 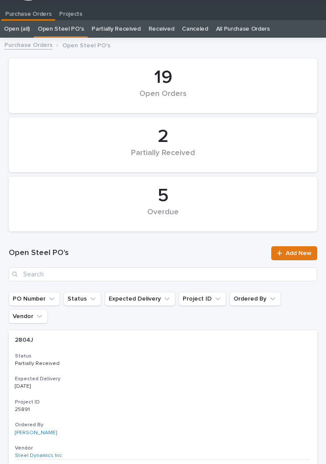 I want to click on div: 2, so click(x=163, y=137).